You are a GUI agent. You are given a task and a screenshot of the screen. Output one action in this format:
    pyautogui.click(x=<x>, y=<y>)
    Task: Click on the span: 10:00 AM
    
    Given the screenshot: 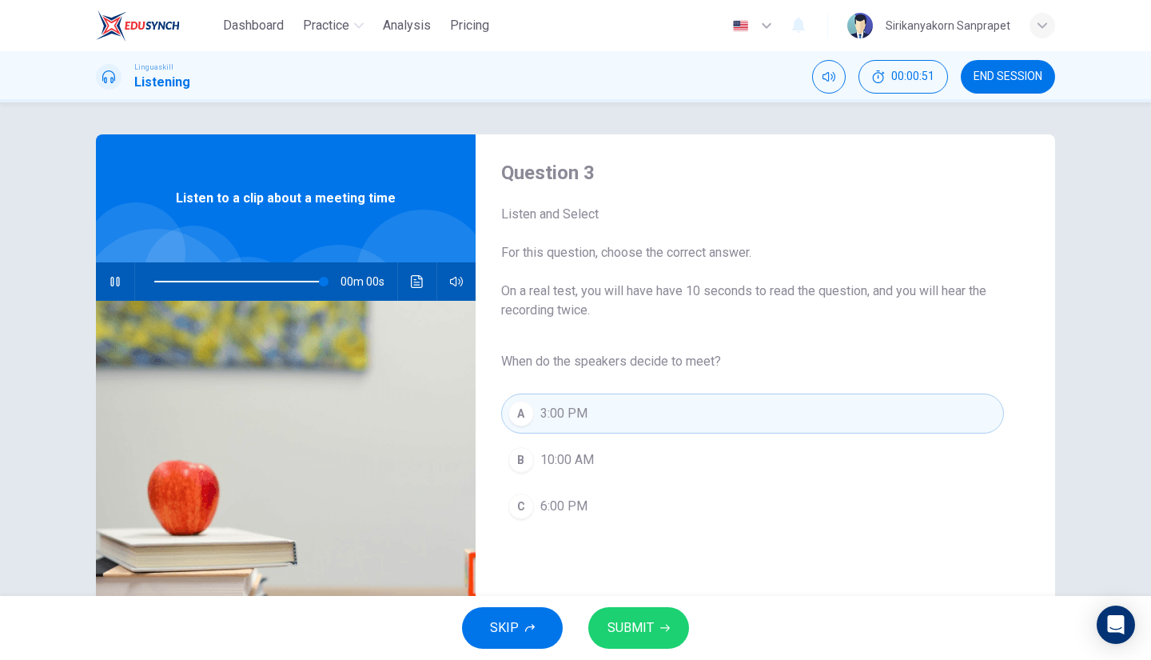 What is the action you would take?
    pyautogui.click(x=567, y=460)
    